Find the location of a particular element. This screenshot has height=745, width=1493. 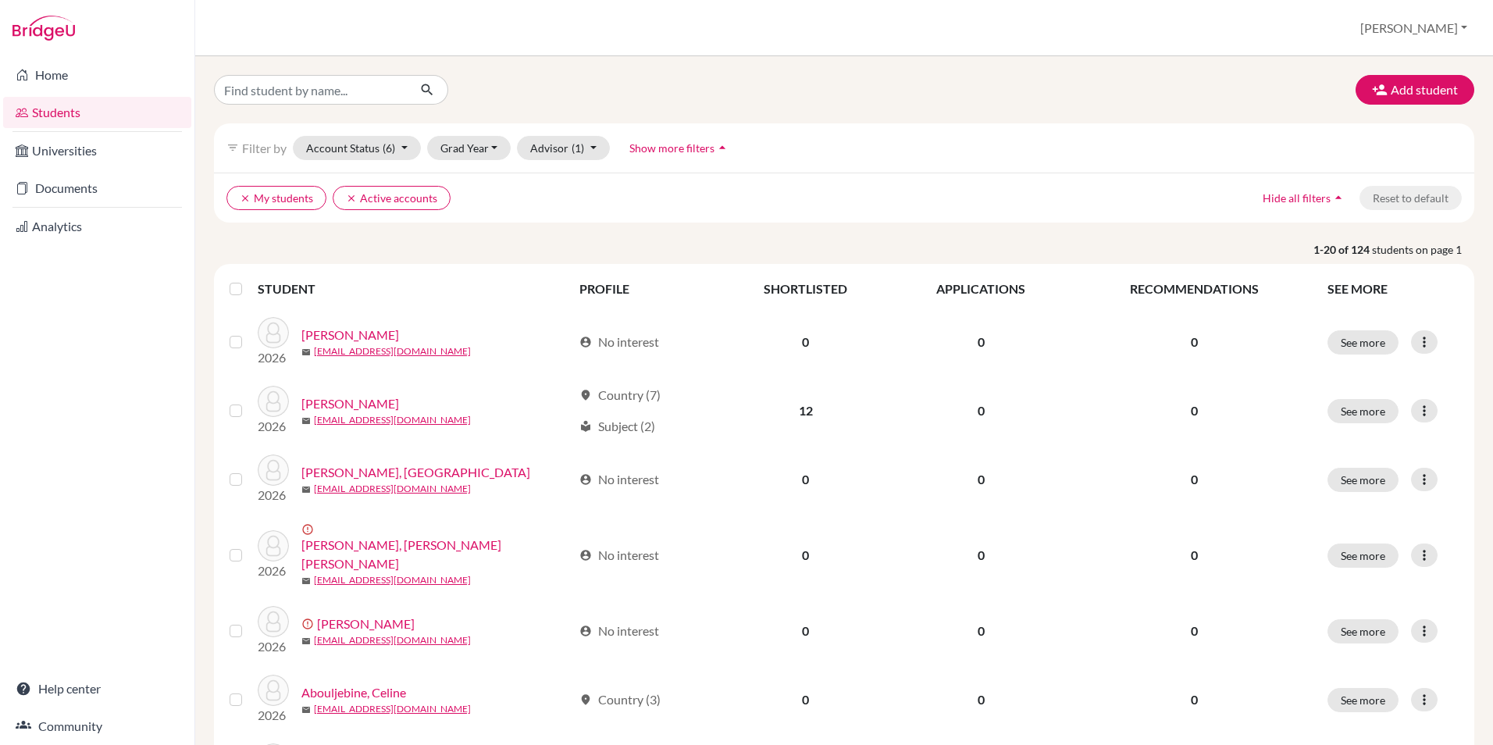

th: RECOMMENDATIONS is located at coordinates (1195, 289).